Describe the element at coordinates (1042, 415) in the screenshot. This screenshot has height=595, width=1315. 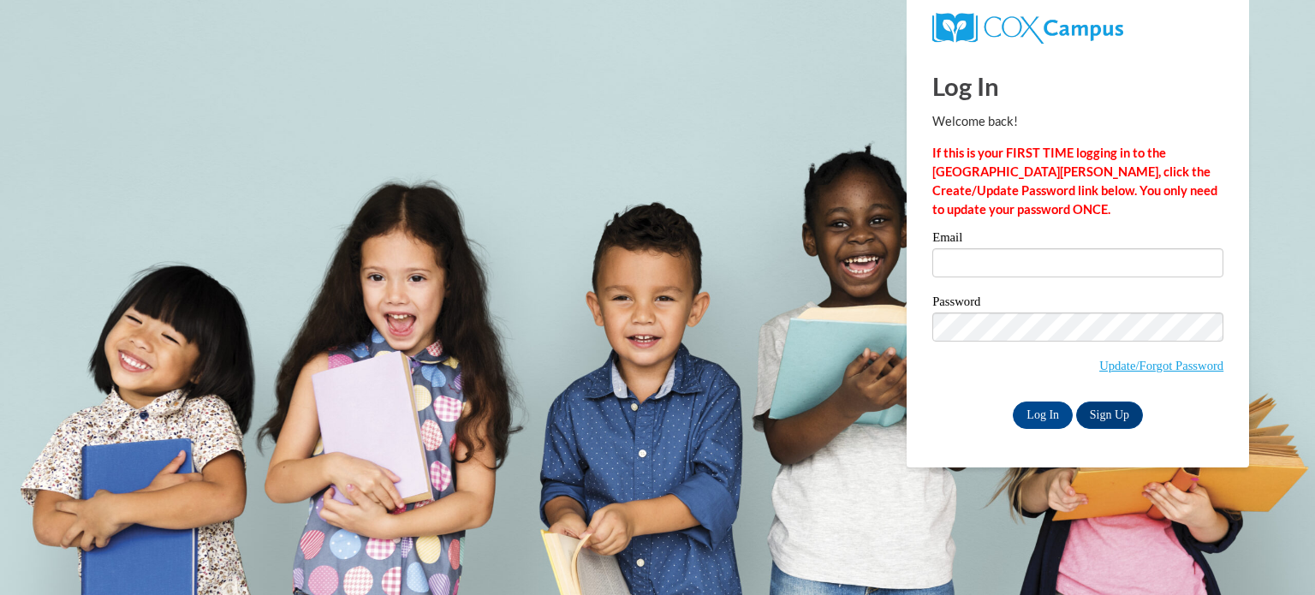
I see `input: Log In` at that location.